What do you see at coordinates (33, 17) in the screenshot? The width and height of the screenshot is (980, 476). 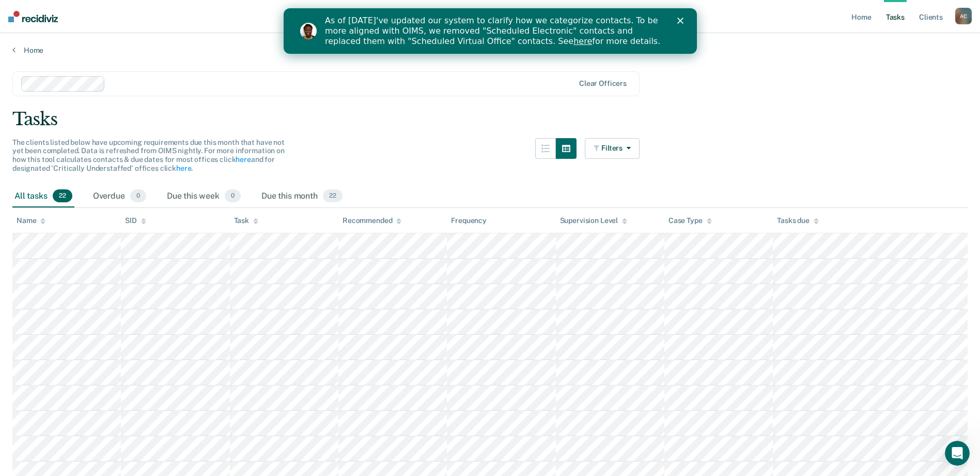 I see `img: Recidiviz` at bounding box center [33, 17].